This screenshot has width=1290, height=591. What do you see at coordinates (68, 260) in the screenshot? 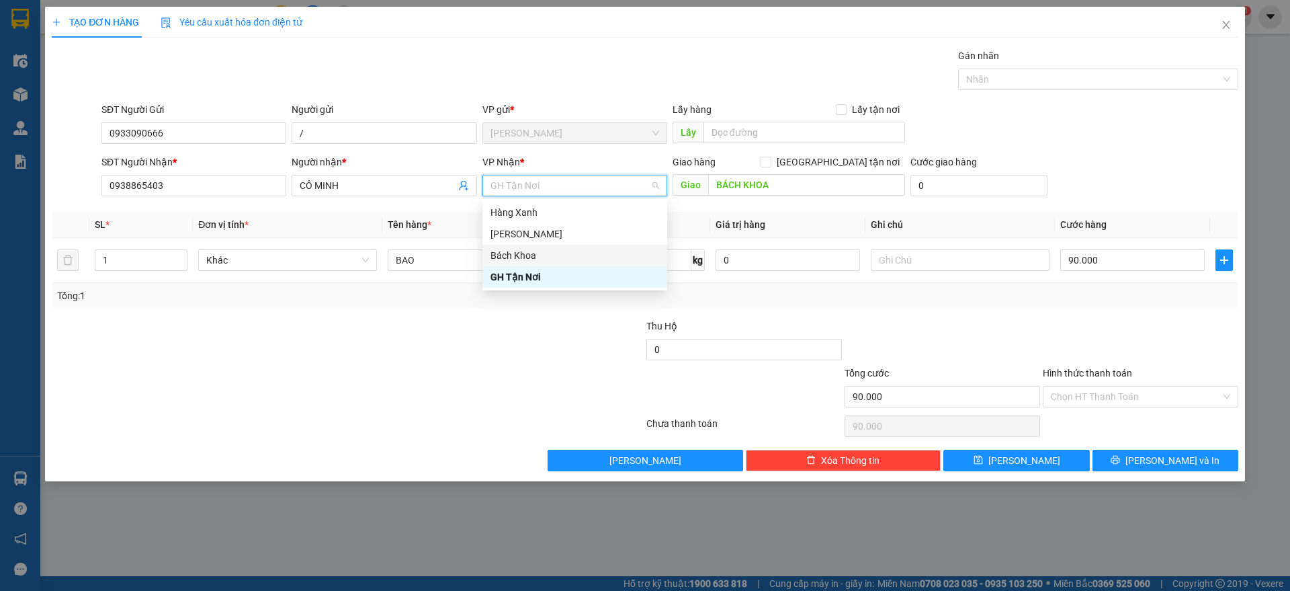
I see `button: delete` at bounding box center [68, 260].